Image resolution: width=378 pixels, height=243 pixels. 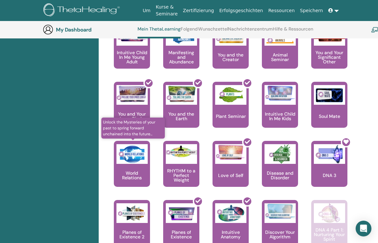 What do you see at coordinates (82, 11) in the screenshot?
I see `img: logo.png` at bounding box center [82, 11].